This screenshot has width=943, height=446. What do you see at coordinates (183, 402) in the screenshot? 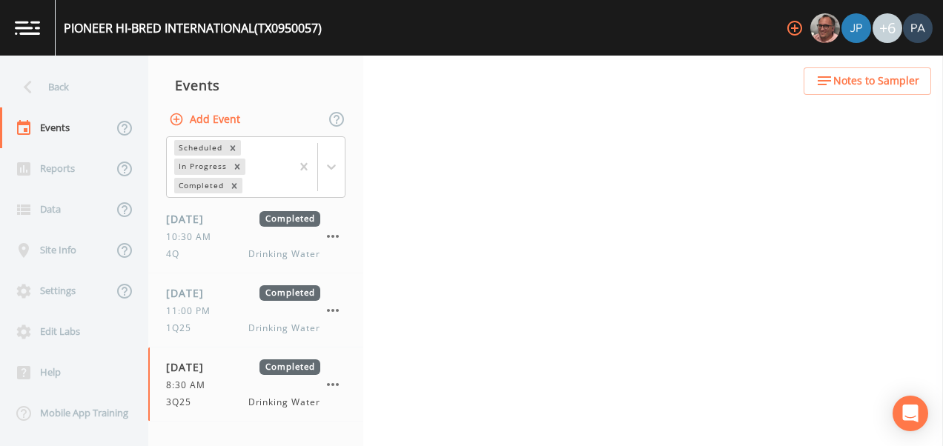
I see `span: 3Q25` at bounding box center [183, 402].